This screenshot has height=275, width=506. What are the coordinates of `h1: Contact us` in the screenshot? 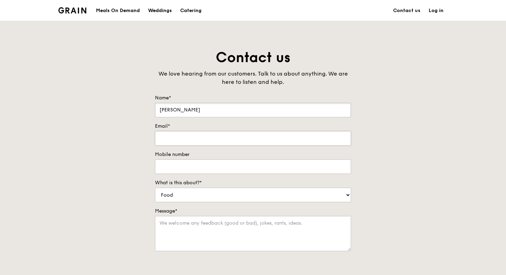 It's located at (253, 58).